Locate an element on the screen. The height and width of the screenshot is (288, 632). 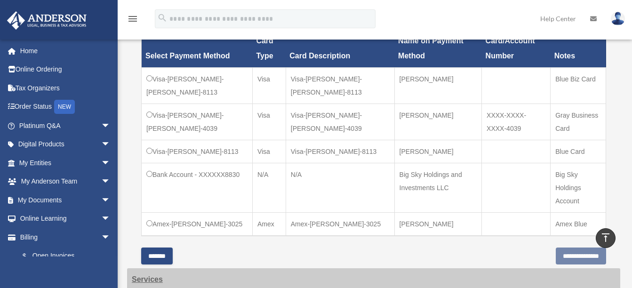
a: Online Learningarrow_drop_down is located at coordinates (65, 219).